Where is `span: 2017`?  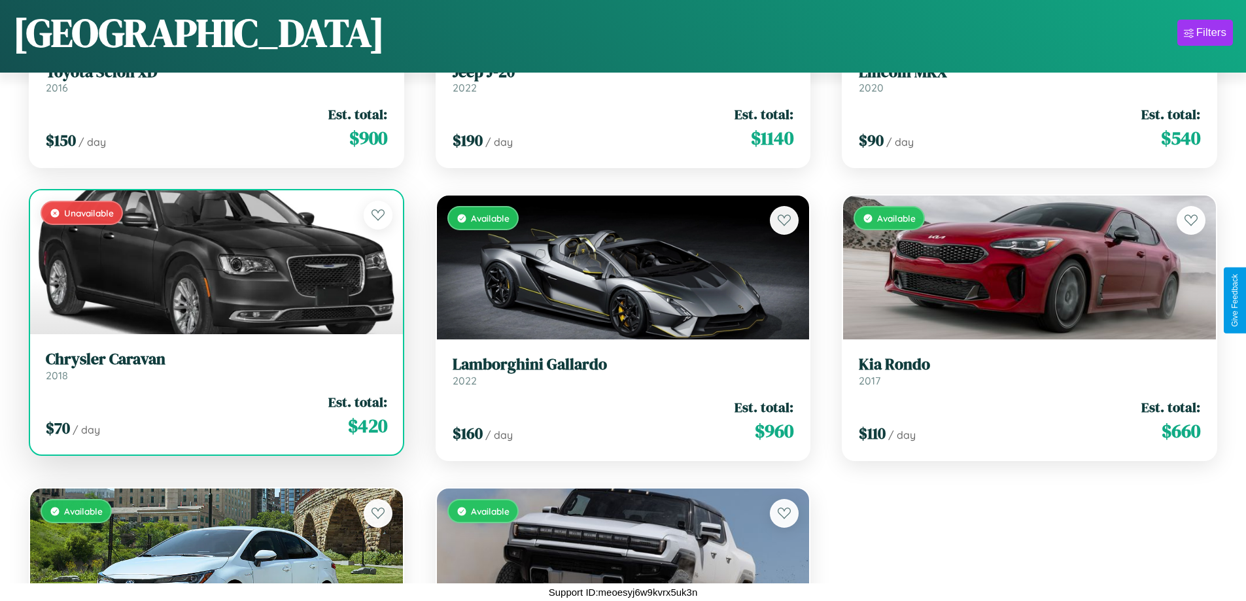
span: 2017 is located at coordinates (869, 381).